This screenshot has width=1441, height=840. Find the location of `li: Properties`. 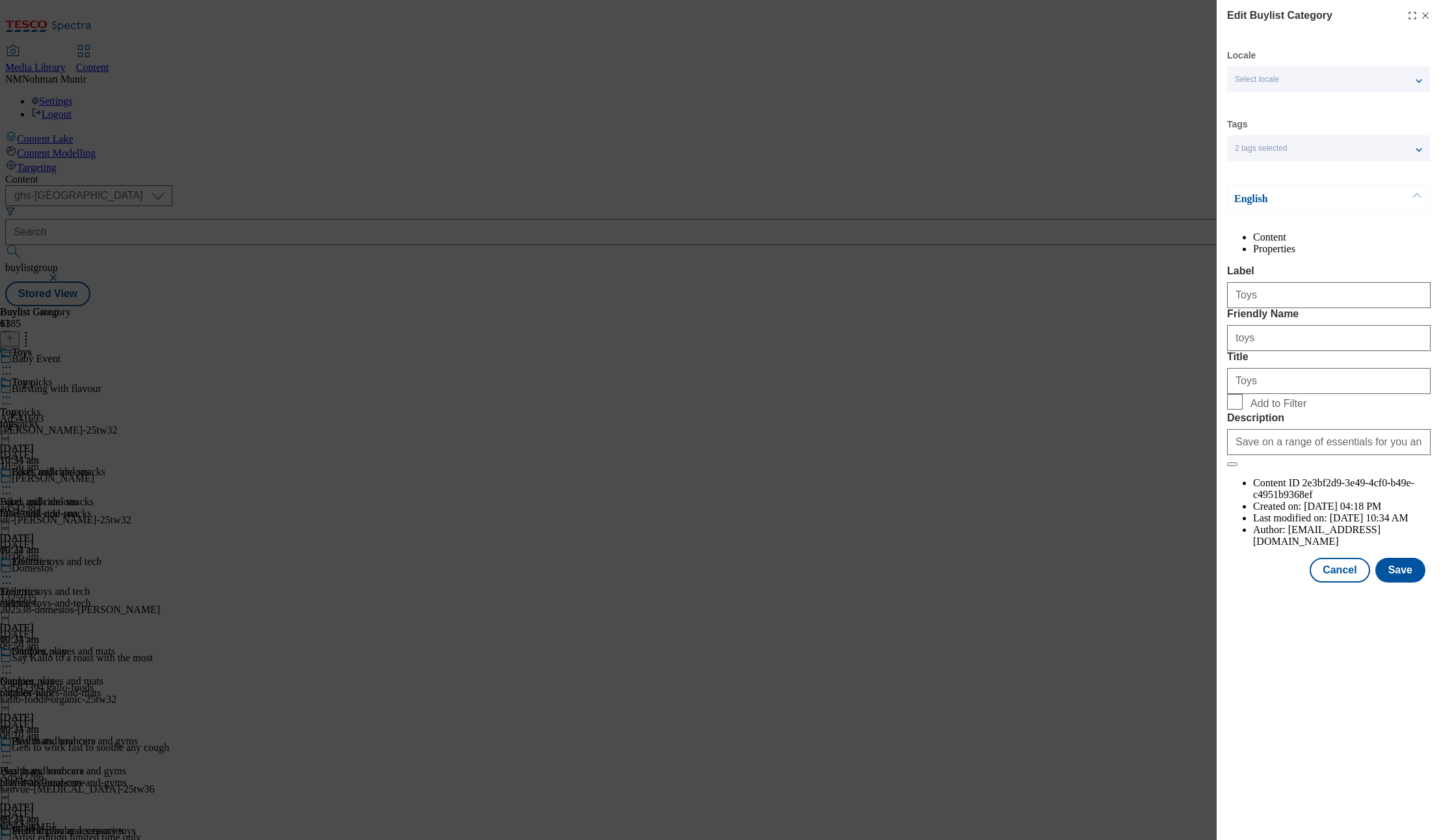

li: Properties is located at coordinates (1341, 249).